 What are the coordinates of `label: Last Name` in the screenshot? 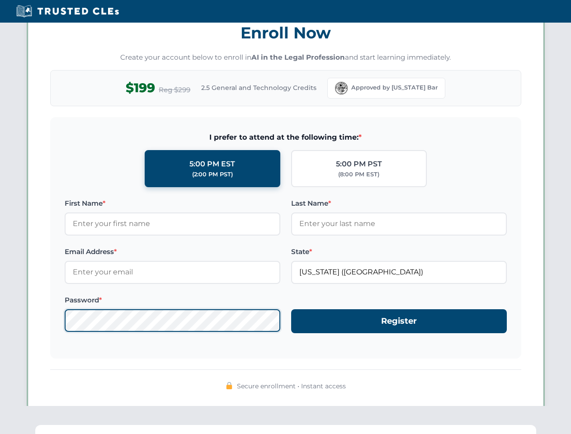 It's located at (399, 204).